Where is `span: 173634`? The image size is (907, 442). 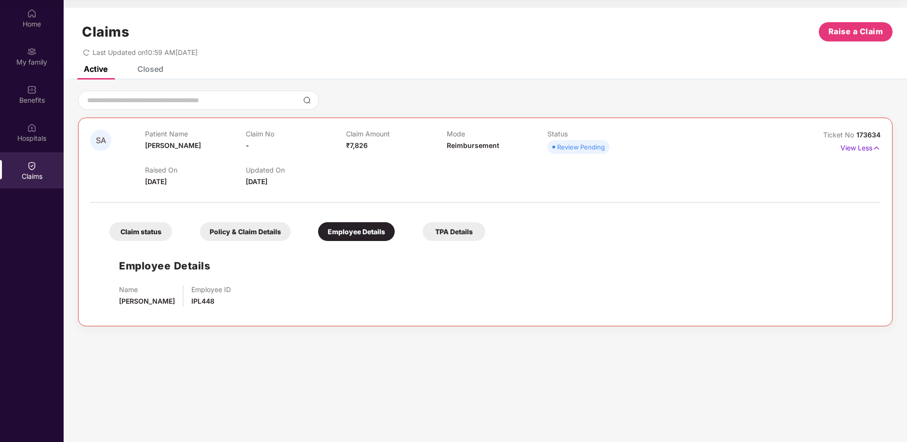
span: 173634 is located at coordinates (869, 134).